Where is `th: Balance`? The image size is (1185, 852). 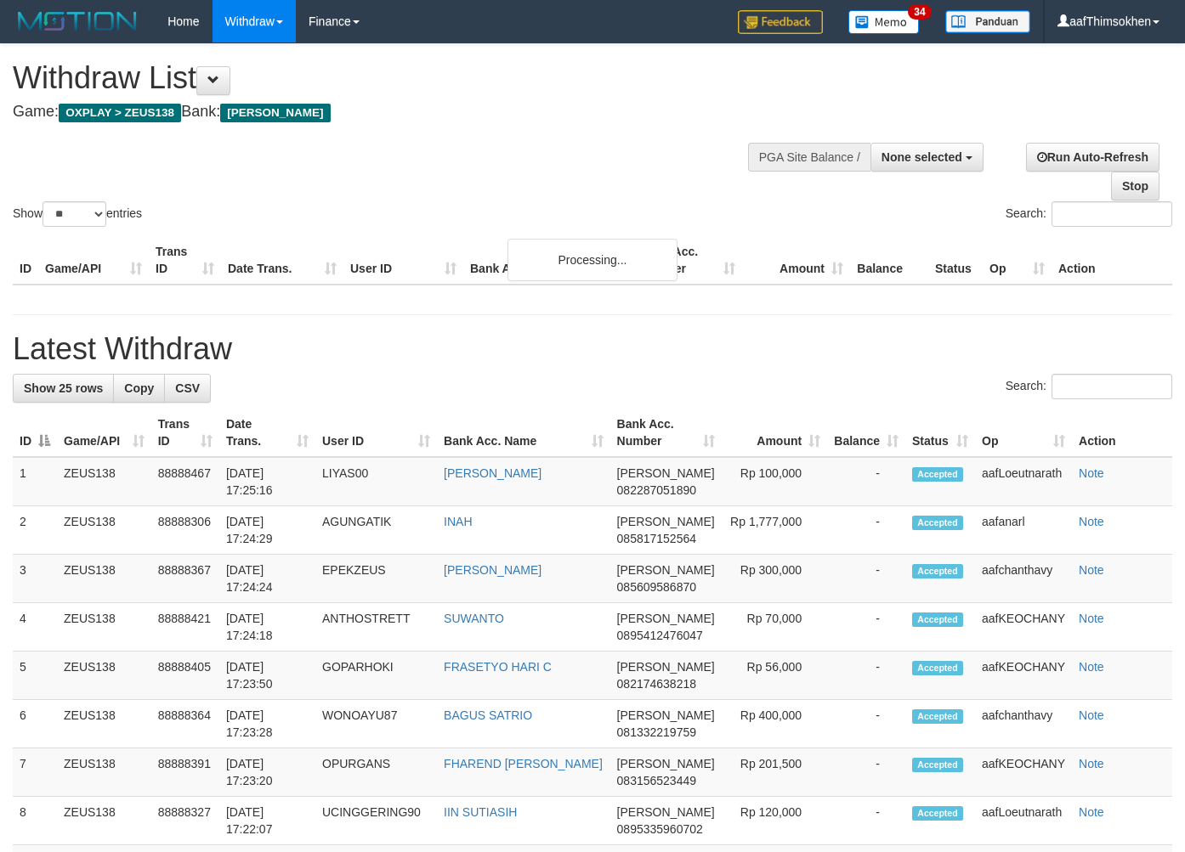
th: Balance is located at coordinates (889, 260).